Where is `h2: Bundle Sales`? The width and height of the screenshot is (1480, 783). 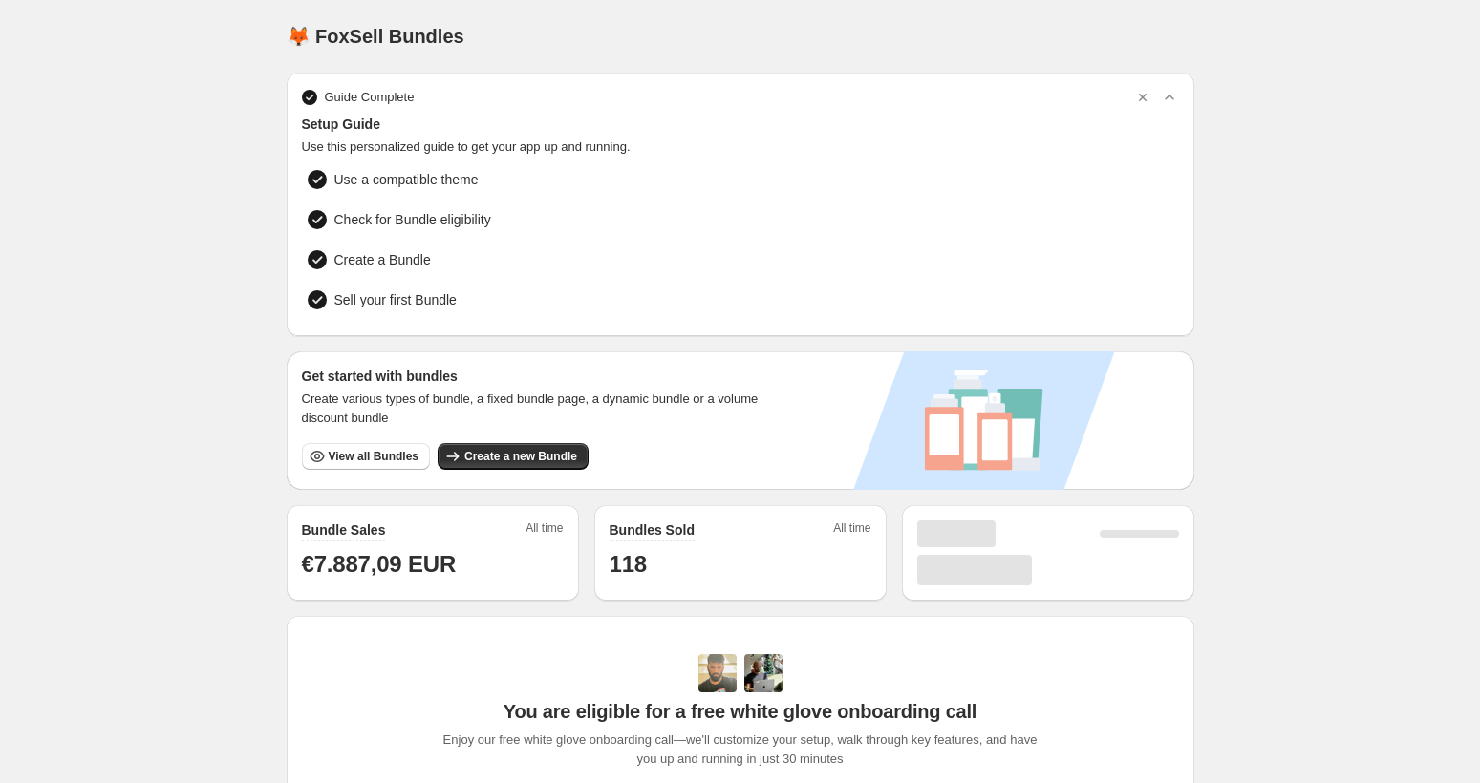 h2: Bundle Sales is located at coordinates (344, 530).